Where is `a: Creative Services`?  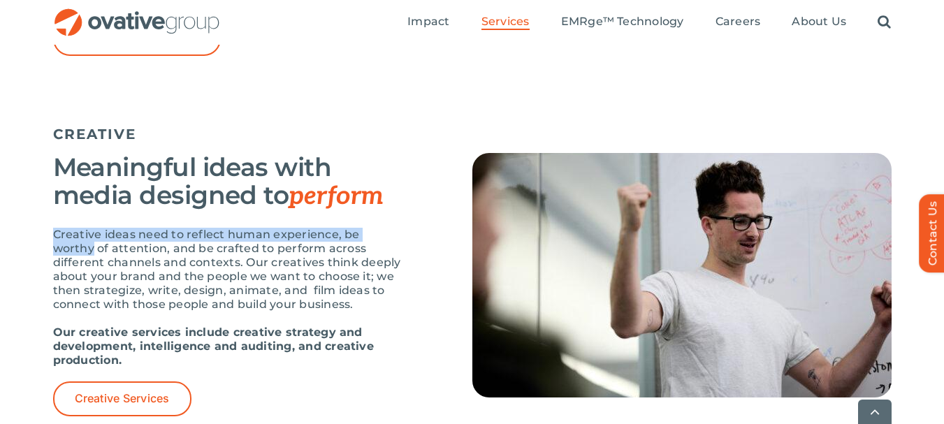 a: Creative Services is located at coordinates (122, 398).